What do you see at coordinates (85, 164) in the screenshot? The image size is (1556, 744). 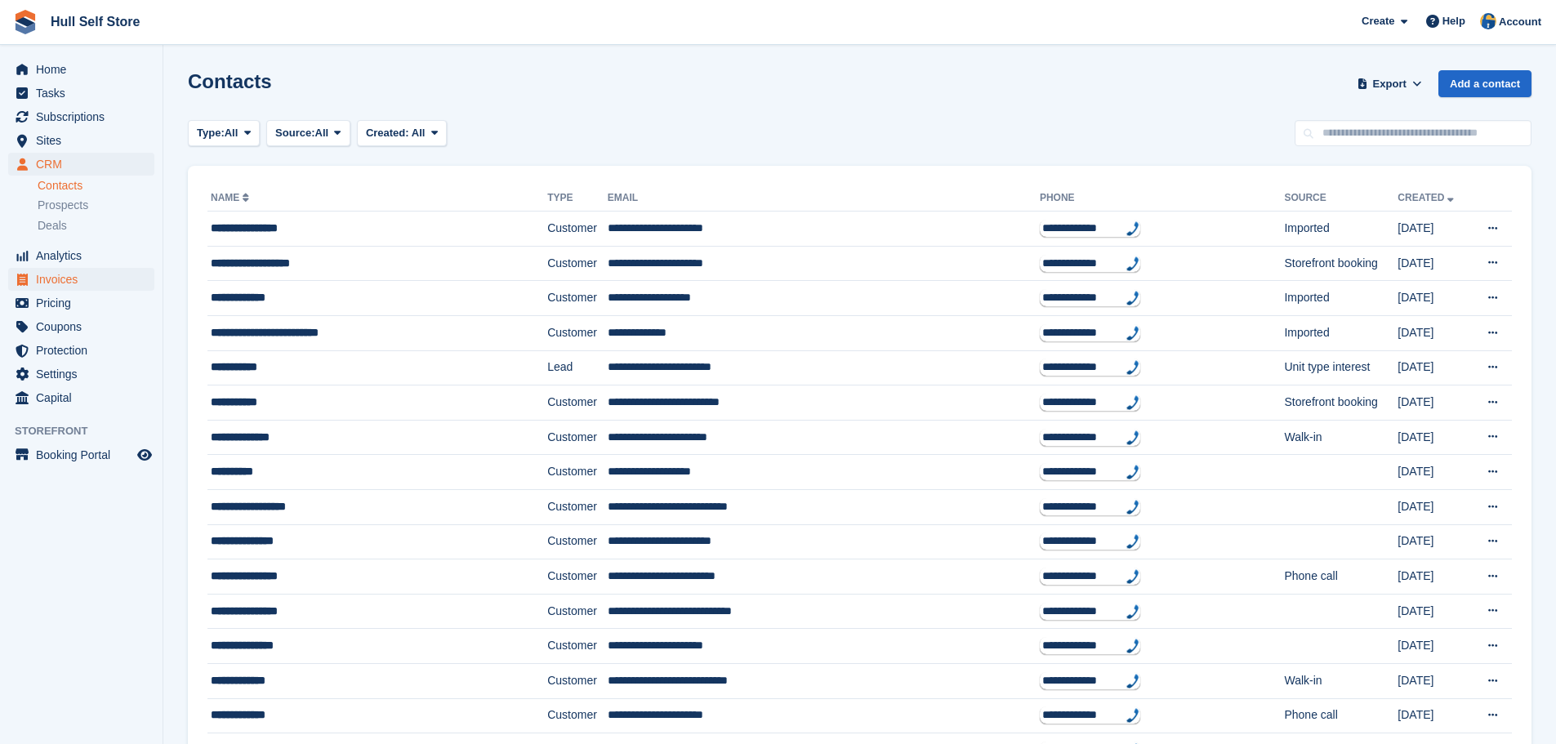 I see `span: CRM` at bounding box center [85, 164].